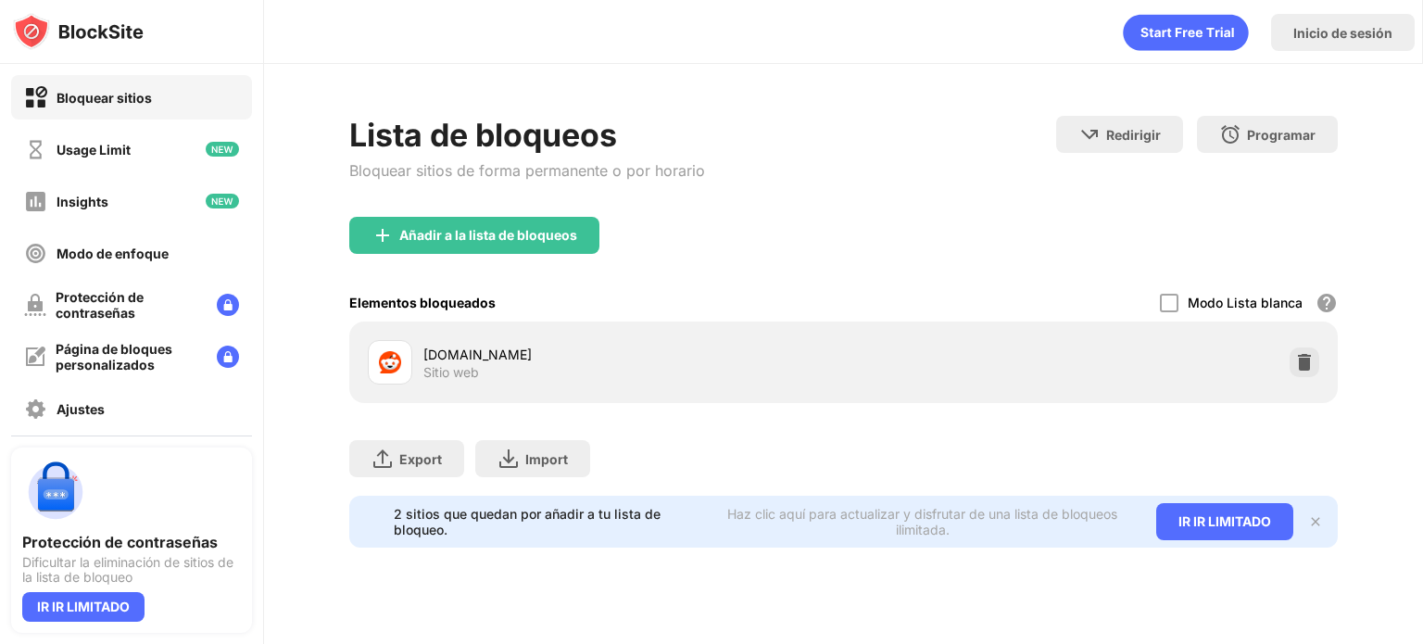 Image resolution: width=1423 pixels, height=644 pixels. What do you see at coordinates (390, 362) in the screenshot?
I see `img: favicons` at bounding box center [390, 362].